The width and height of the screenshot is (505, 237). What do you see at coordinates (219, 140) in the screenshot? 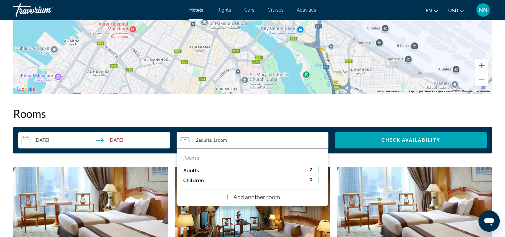
I see `span: , 1` at bounding box center [219, 140].